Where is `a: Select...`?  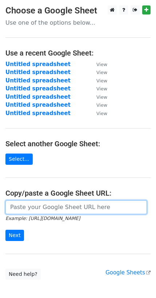
a: Select... is located at coordinates (19, 159).